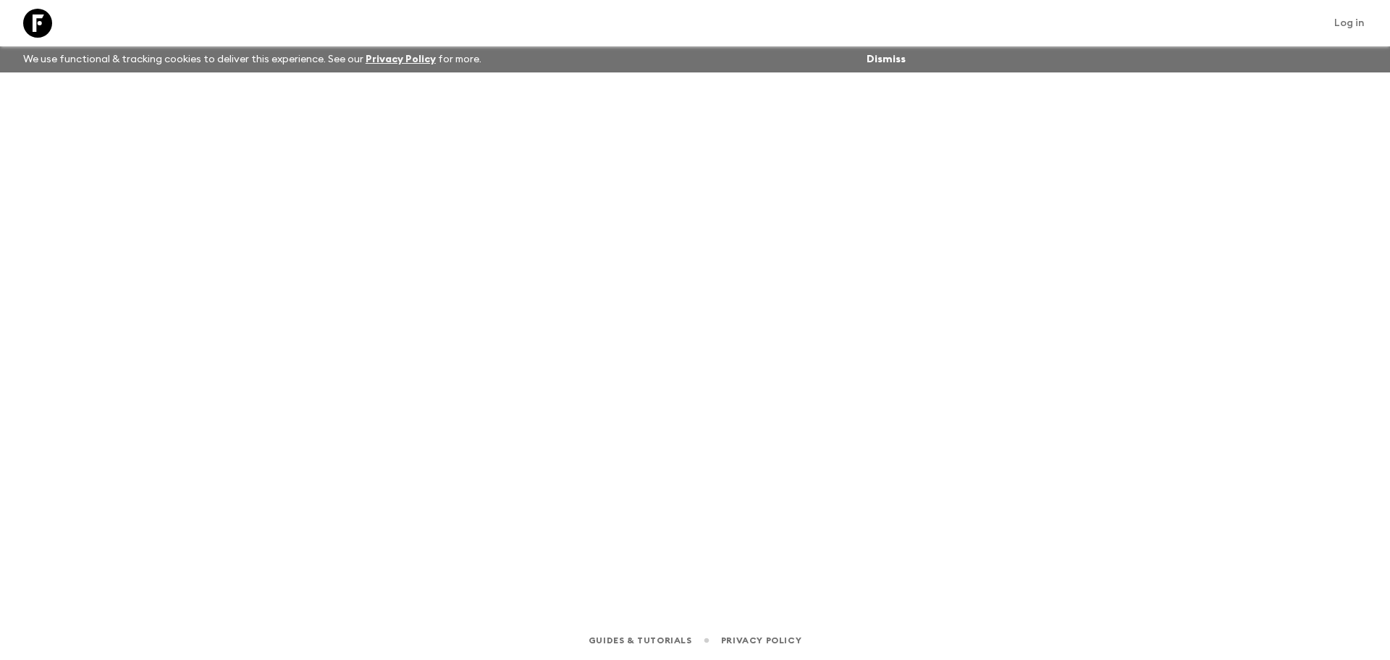 The width and height of the screenshot is (1390, 660). What do you see at coordinates (1350, 23) in the screenshot?
I see `a: Log in` at bounding box center [1350, 23].